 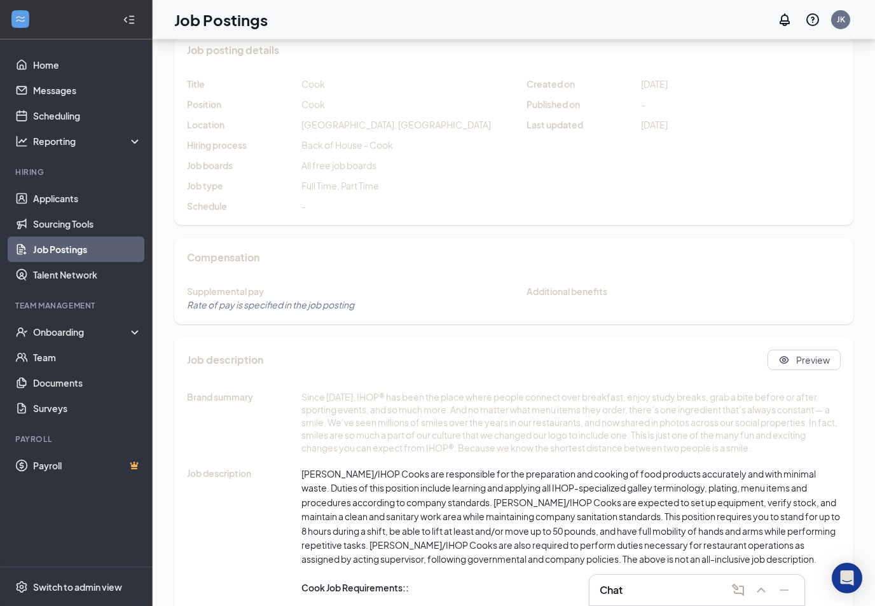 I want to click on svg: Settings, so click(x=22, y=587).